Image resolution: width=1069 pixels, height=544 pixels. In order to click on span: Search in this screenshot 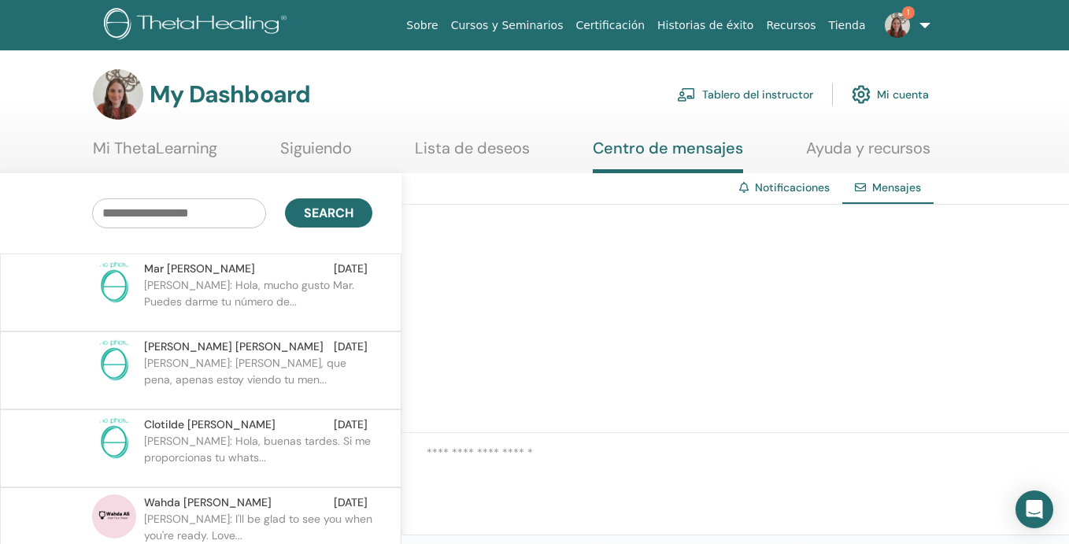, I will do `click(328, 213)`.